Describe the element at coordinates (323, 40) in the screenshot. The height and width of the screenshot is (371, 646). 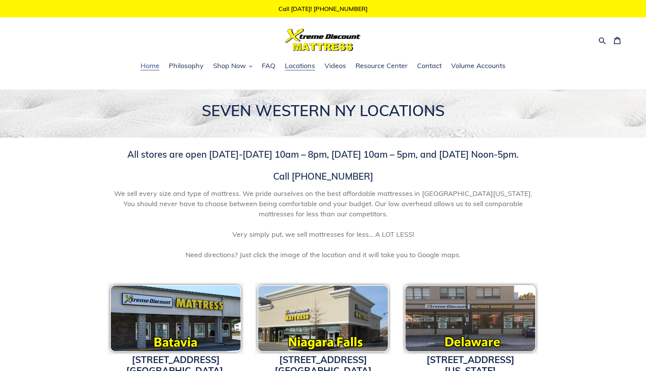
I see `img: Xtreme Discount Mattress` at that location.